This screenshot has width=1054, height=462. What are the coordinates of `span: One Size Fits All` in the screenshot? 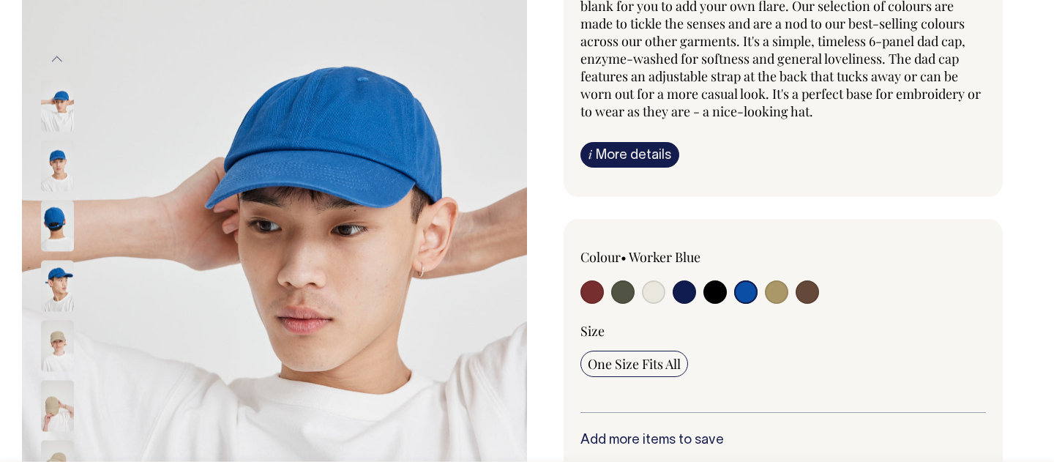 It's located at (634, 364).